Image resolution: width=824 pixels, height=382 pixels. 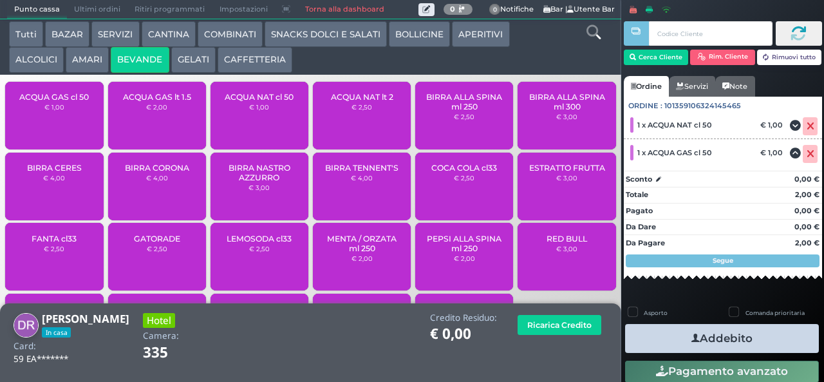 What do you see at coordinates (362, 243) in the screenshot?
I see `span: MENTA / ORZATA ml 250` at bounding box center [362, 243].